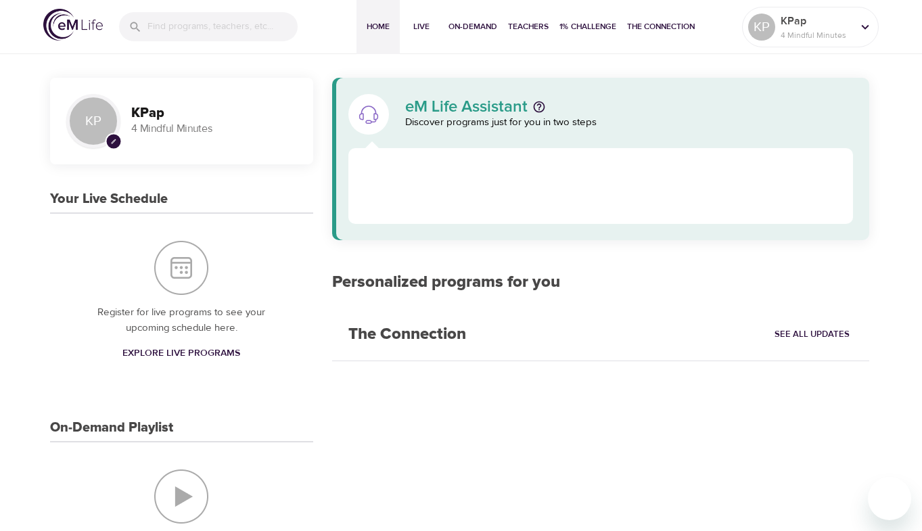  What do you see at coordinates (181, 320) in the screenshot?
I see `p: Register for live programs to see your upcoming schedule here.` at bounding box center [181, 320].